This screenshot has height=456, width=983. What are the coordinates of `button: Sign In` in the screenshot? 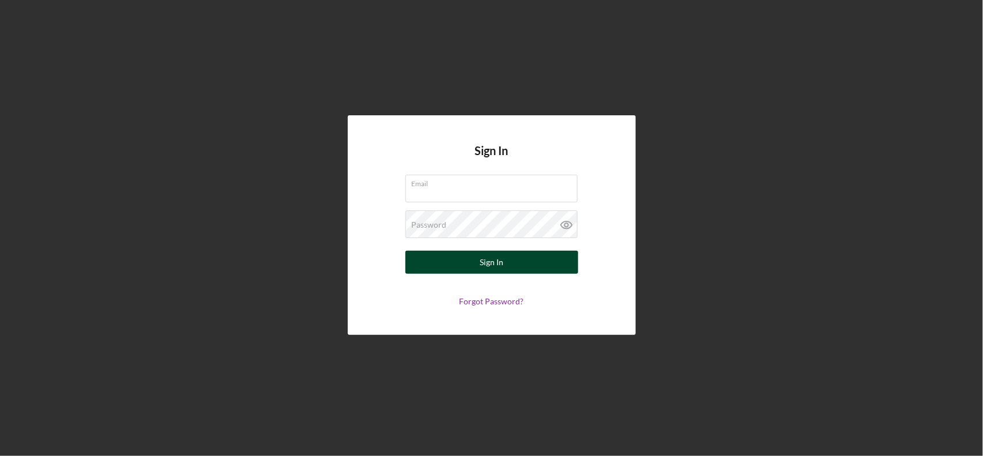 It's located at (492, 262).